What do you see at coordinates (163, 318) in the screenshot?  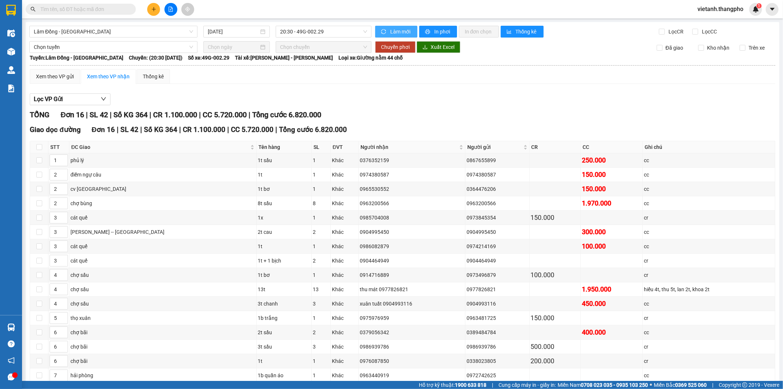 I see `div: thọ xuân` at bounding box center [163, 318].